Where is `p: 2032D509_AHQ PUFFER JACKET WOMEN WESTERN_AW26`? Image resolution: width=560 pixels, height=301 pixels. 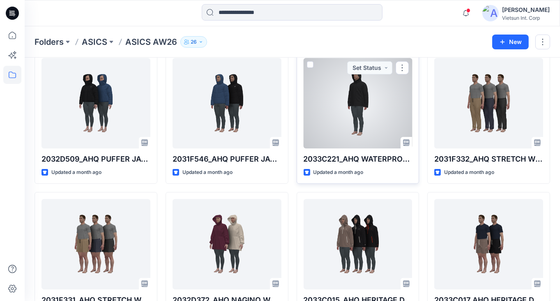 p: 2032D509_AHQ PUFFER JACKET WOMEN WESTERN_AW26 is located at coordinates (96, 159).